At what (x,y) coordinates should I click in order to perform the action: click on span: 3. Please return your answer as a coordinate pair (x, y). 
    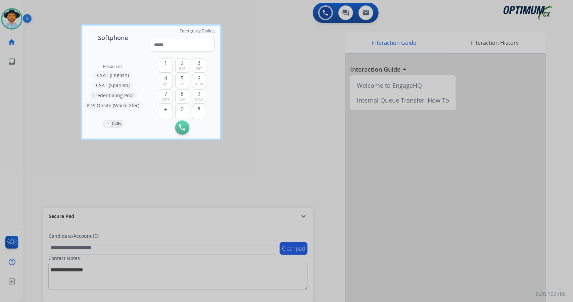
    Looking at the image, I should click on (199, 63).